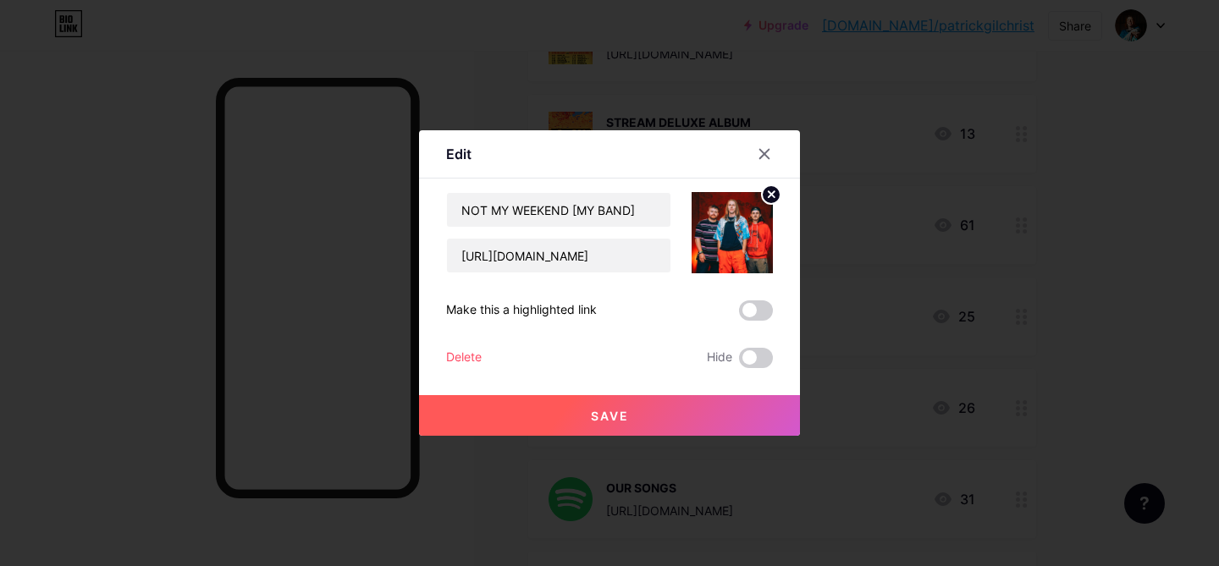 Image resolution: width=1219 pixels, height=566 pixels. What do you see at coordinates (559, 210) in the screenshot?
I see `input: Title` at bounding box center [559, 210].